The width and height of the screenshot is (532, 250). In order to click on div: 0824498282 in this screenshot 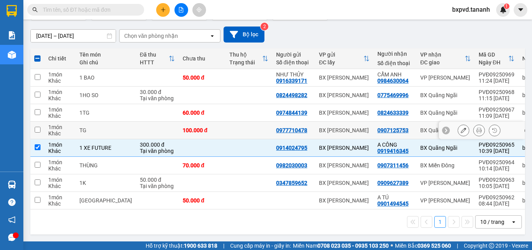, I will do `click(292, 95)`.